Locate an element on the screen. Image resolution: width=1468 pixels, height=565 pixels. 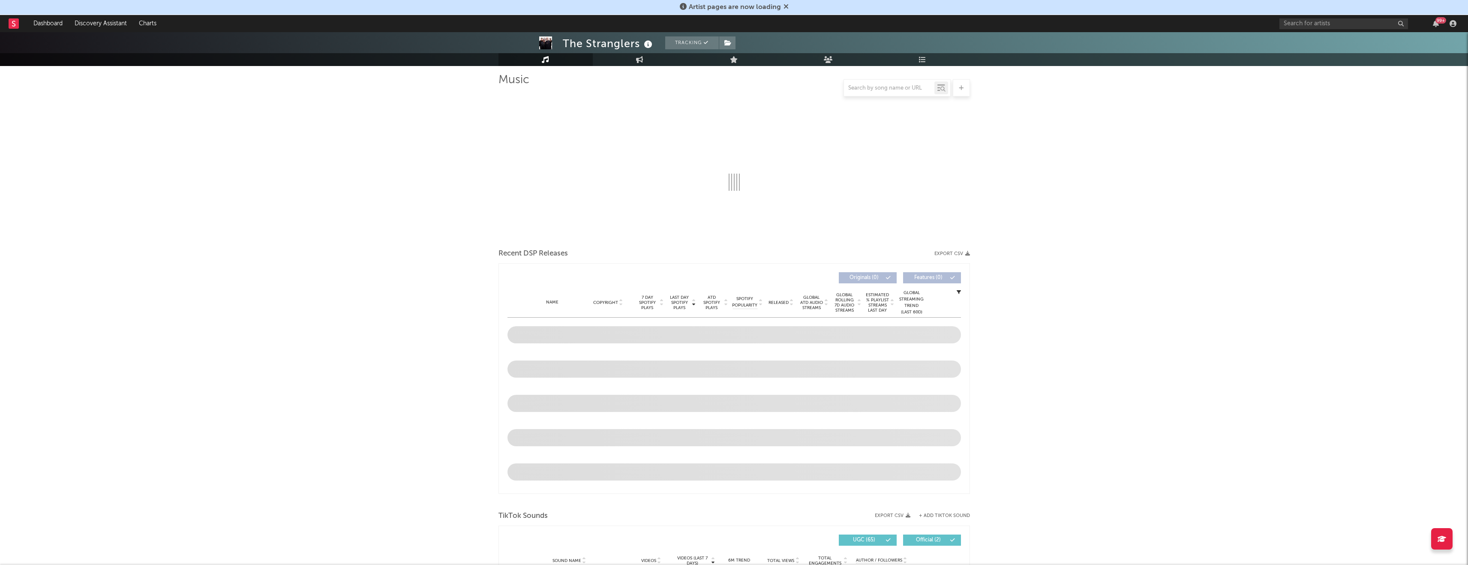
span: Originals ( 0 ) is located at coordinates (864, 278).